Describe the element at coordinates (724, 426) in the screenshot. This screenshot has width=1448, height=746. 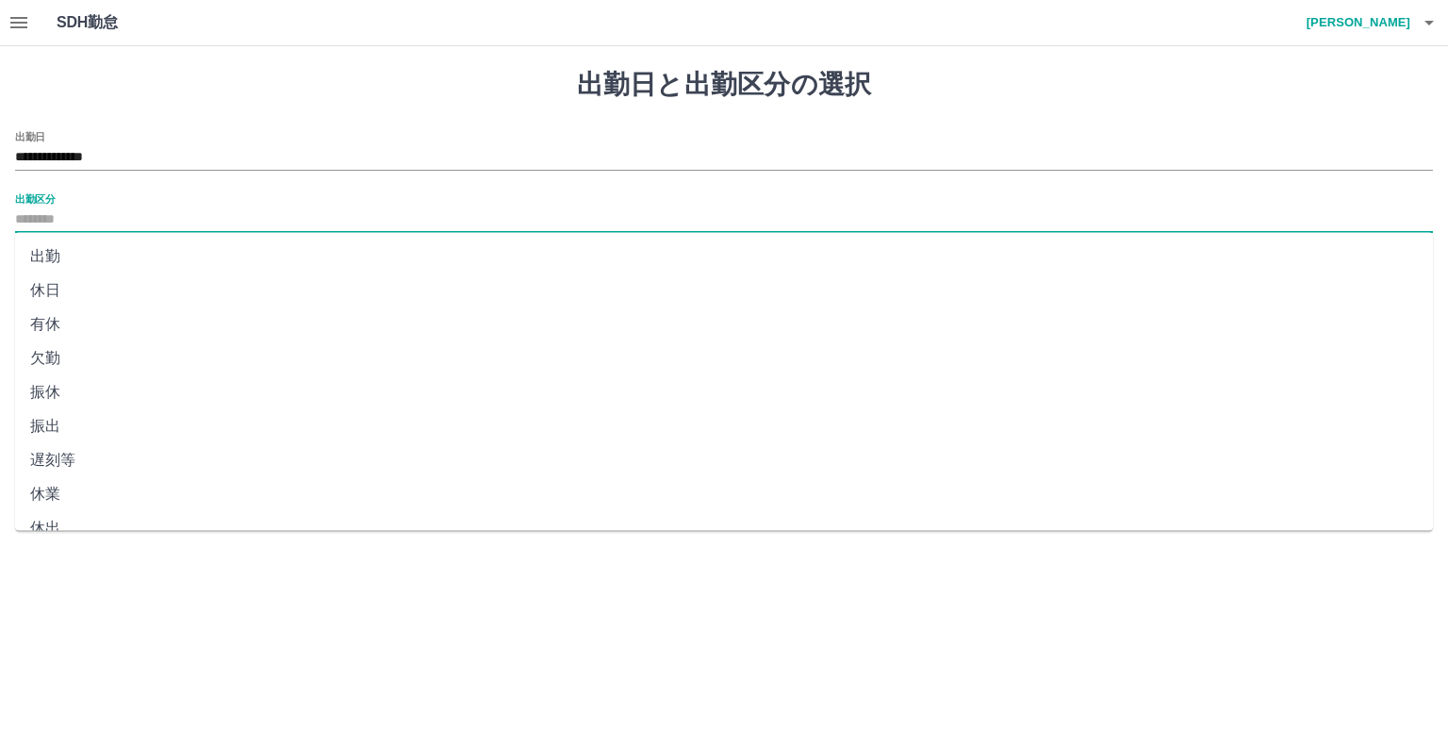
I see `li: 振出` at that location.